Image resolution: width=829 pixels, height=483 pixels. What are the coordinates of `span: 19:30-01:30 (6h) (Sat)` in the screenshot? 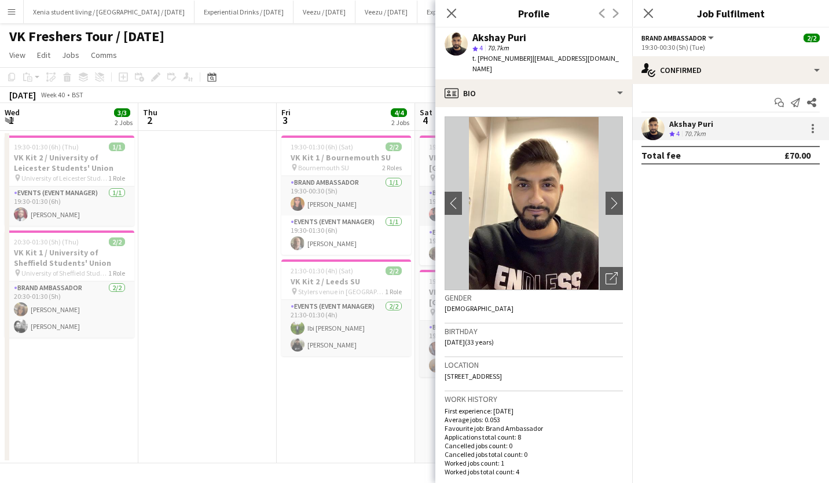 It's located at (322, 146).